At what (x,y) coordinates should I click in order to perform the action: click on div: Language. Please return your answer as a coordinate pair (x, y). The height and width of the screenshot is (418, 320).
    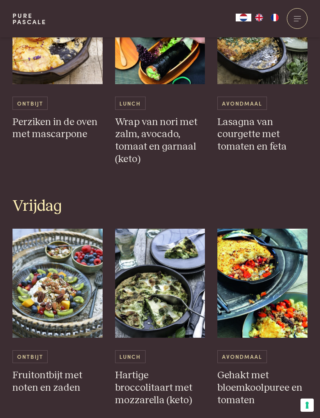
    Looking at the image, I should click on (243, 18).